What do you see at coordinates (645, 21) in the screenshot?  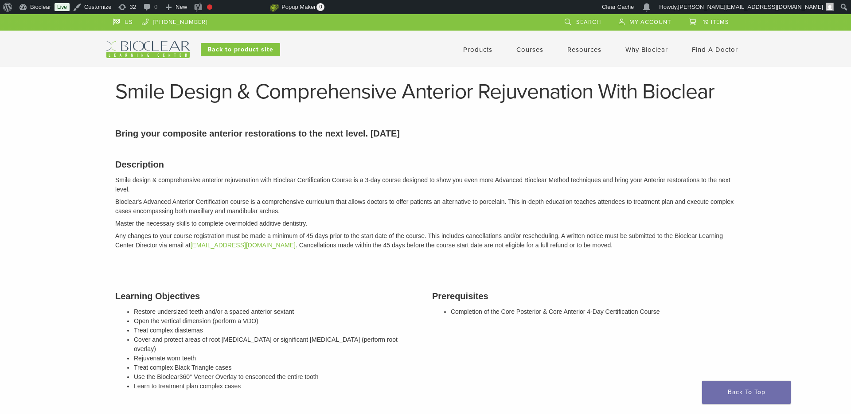 I see `a: My Account` at bounding box center [645, 21].